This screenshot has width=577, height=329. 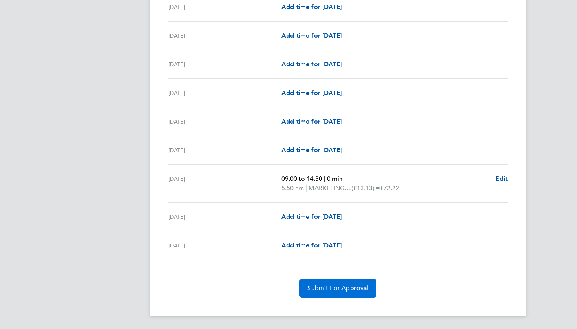 I want to click on button: Submit For Approval, so click(x=338, y=289).